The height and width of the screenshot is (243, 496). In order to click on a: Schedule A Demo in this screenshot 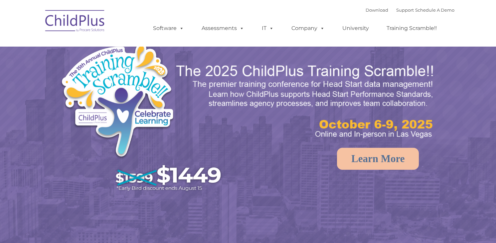, I will do `click(435, 10)`.